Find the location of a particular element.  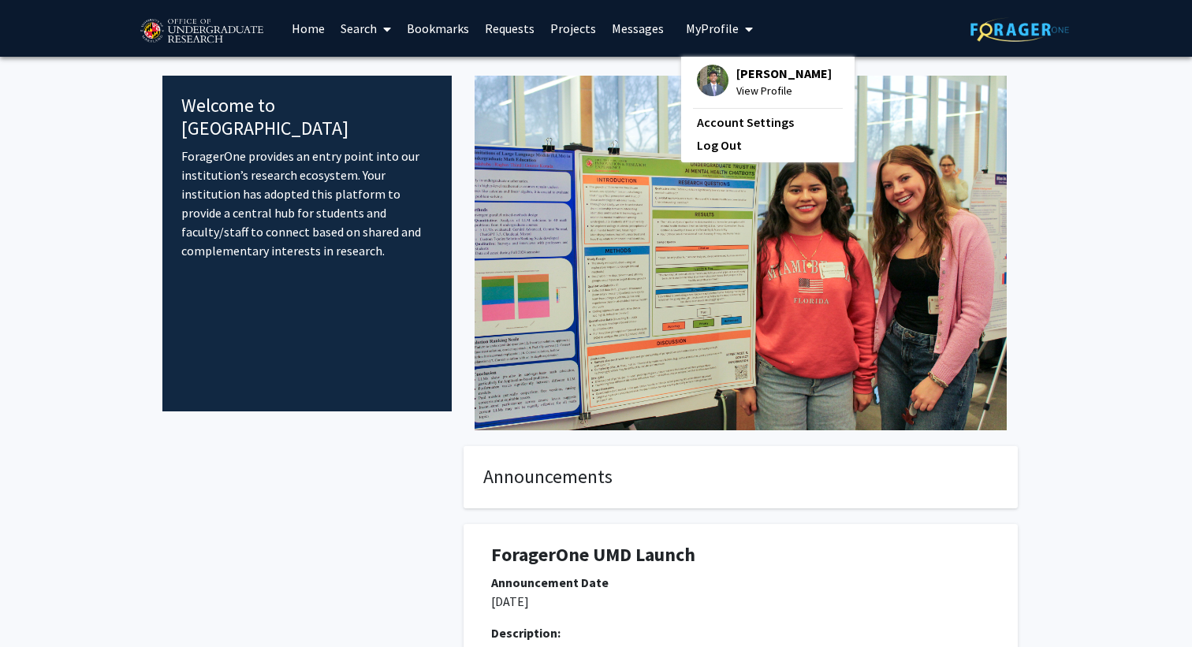

img: University of Maryland Logo is located at coordinates (201, 32).